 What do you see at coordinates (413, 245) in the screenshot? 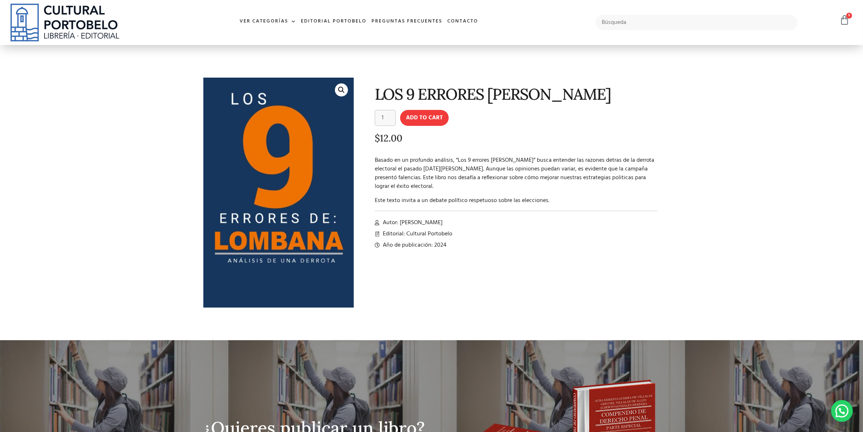
I see `span: Año de publicación: 2024` at bounding box center [413, 245].